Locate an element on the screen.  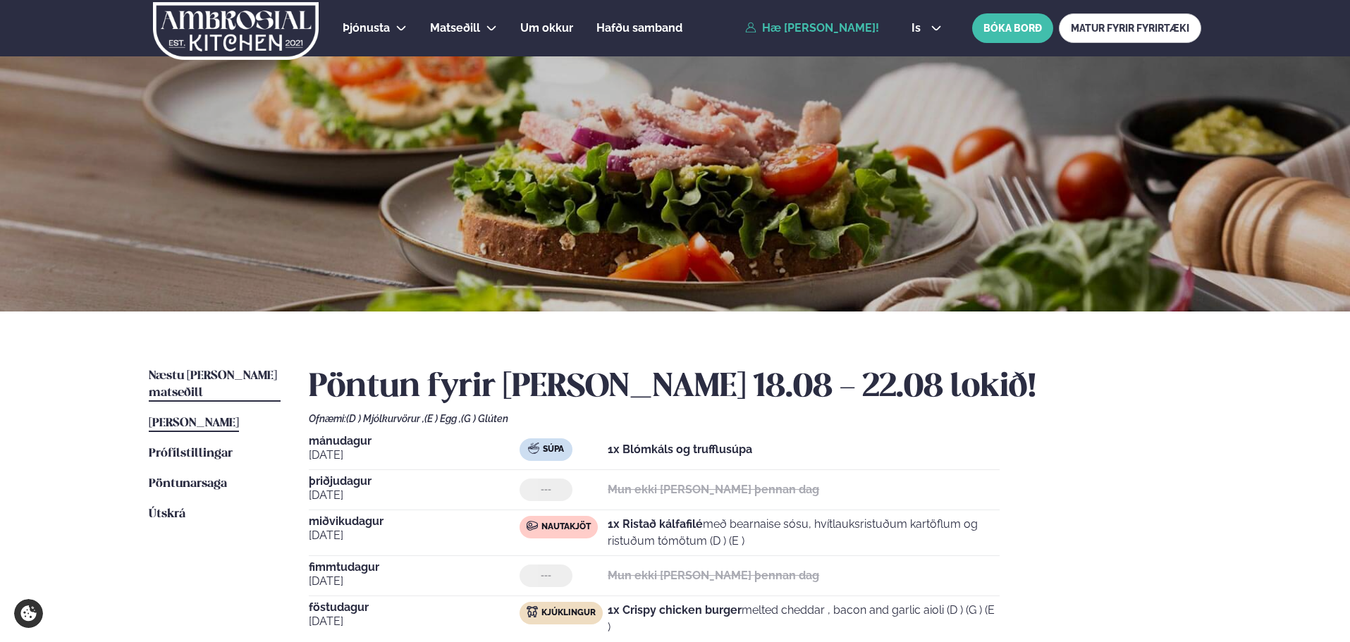
img: beef.svg is located at coordinates (532, 526).